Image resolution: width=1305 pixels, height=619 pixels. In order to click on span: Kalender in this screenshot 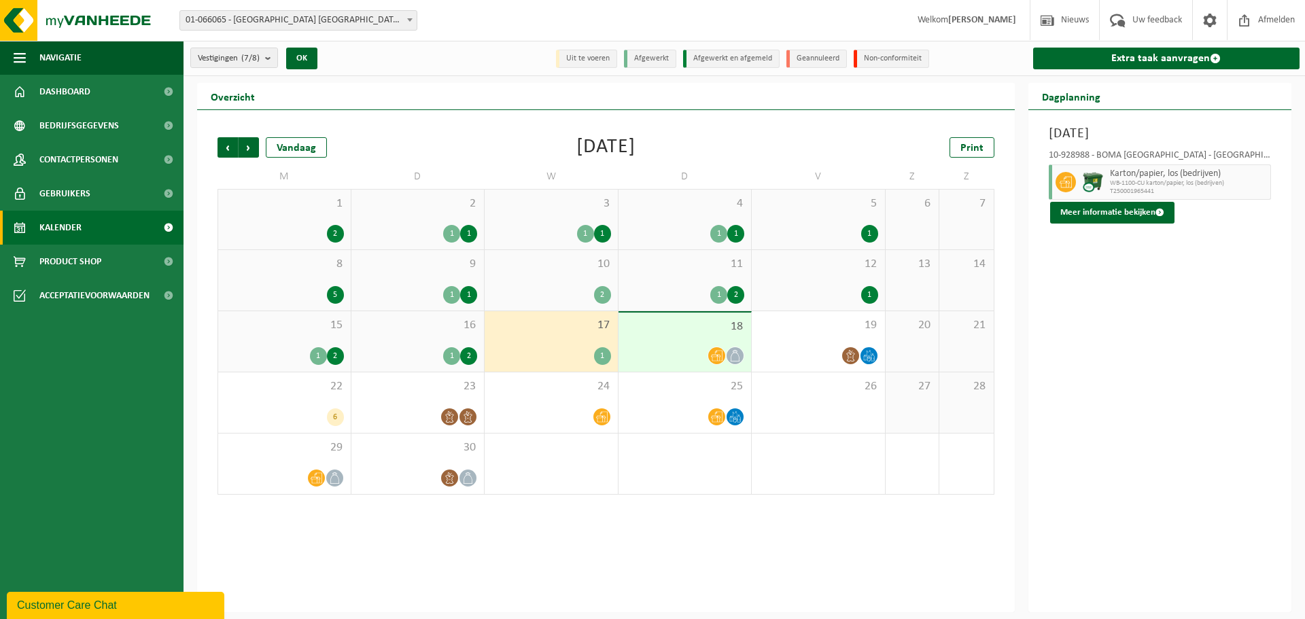, I will do `click(61, 228)`.